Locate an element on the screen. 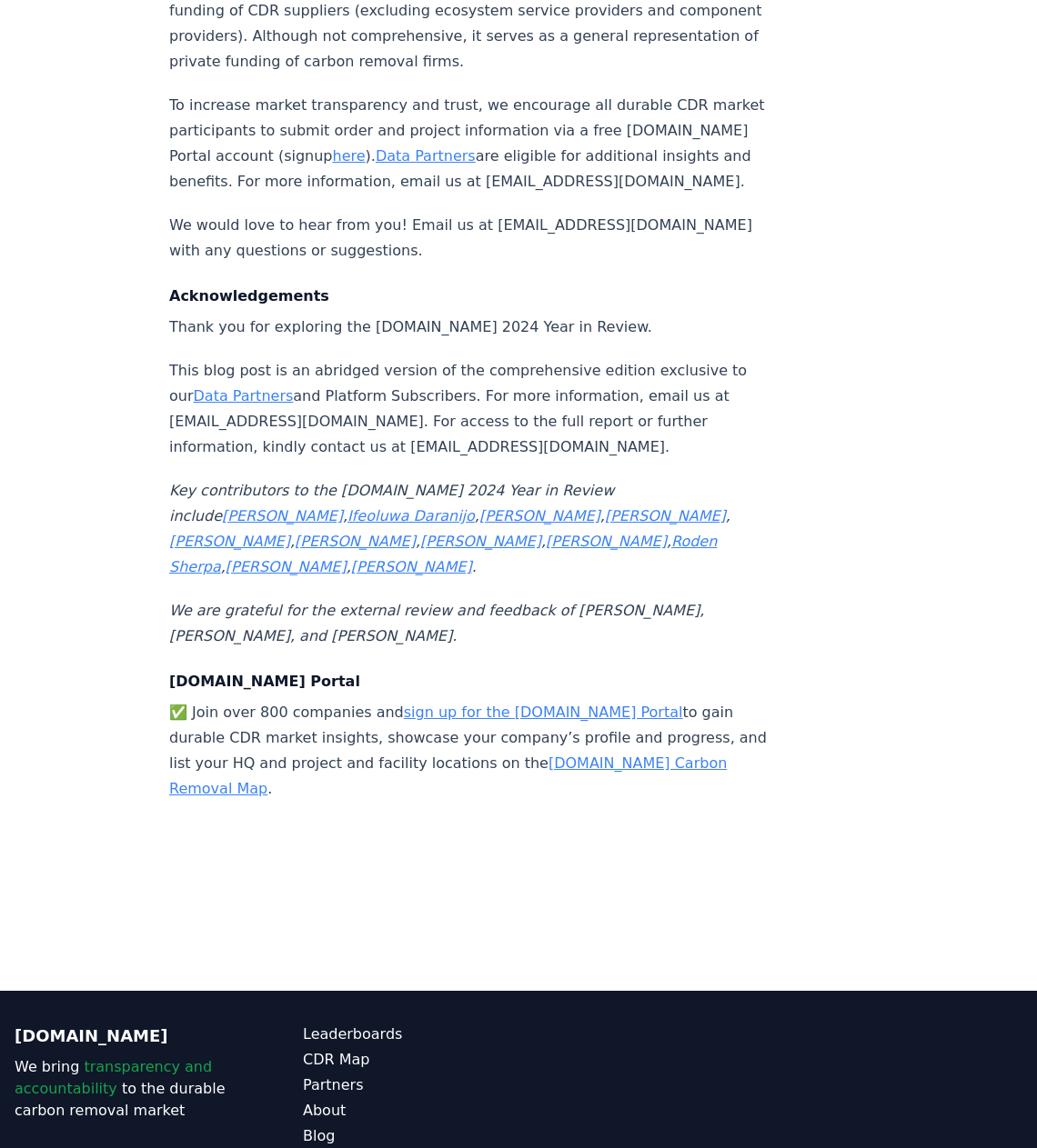  a: Ifeoluwa Daranijo is located at coordinates (411, 516).